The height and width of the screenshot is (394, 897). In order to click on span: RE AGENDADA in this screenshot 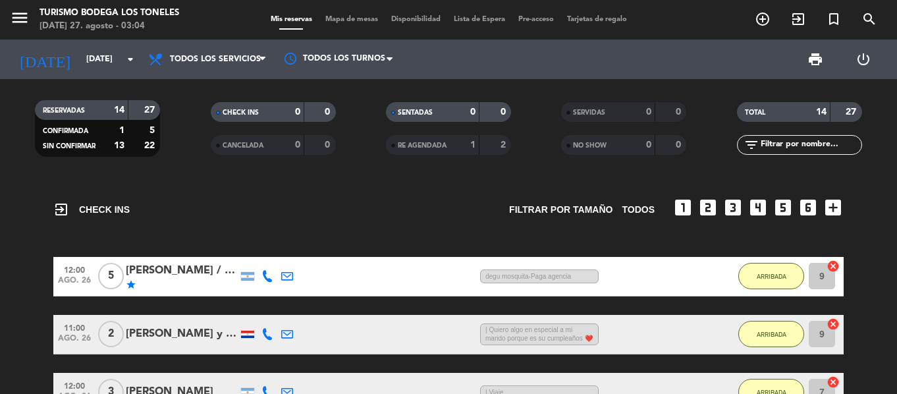, I will do `click(422, 146)`.